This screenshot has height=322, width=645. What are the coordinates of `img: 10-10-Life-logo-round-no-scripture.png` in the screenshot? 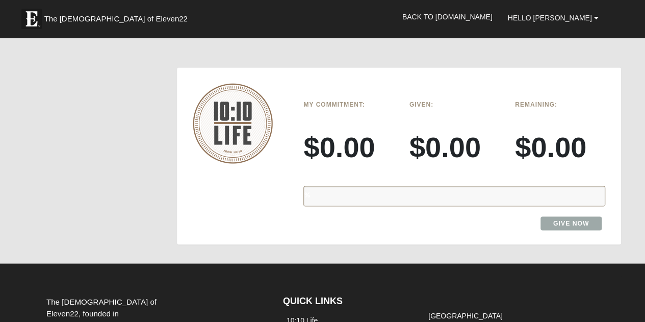 It's located at (233, 123).